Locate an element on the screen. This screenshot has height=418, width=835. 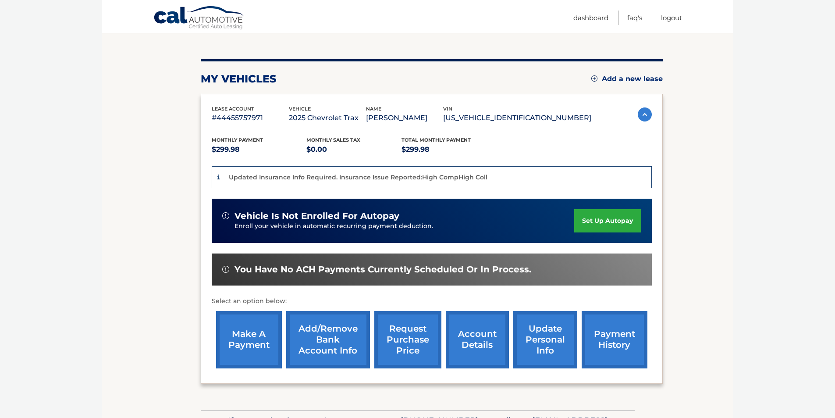
span: lease account is located at coordinates (233, 109).